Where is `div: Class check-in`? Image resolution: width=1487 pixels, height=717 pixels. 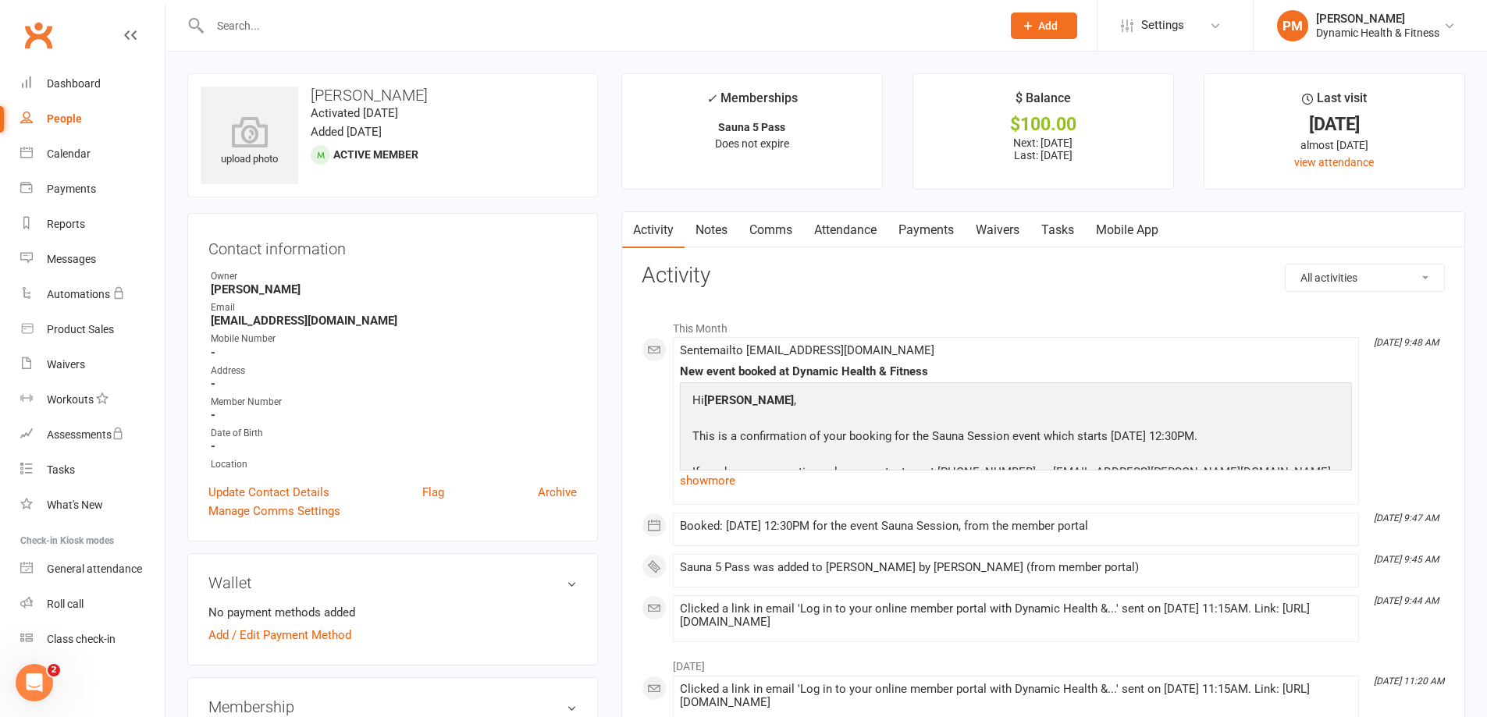 div: Class check-in is located at coordinates (81, 639).